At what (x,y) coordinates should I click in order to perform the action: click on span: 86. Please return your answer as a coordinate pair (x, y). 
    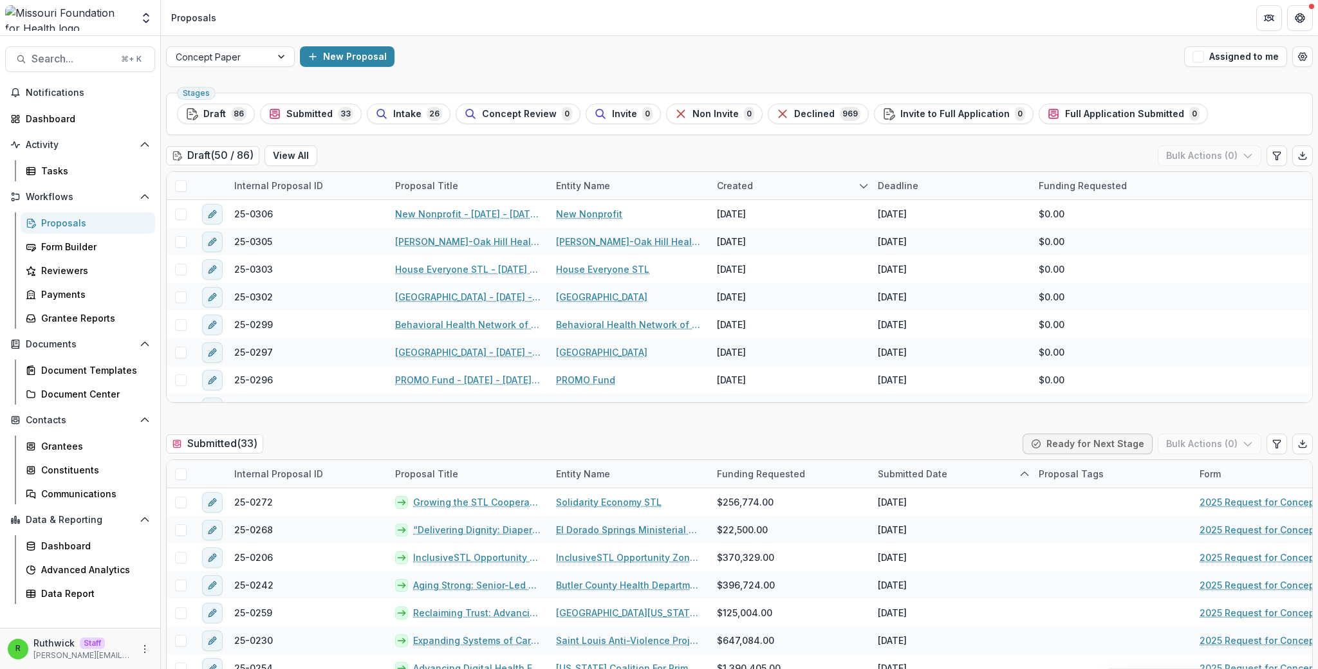
    Looking at the image, I should click on (239, 114).